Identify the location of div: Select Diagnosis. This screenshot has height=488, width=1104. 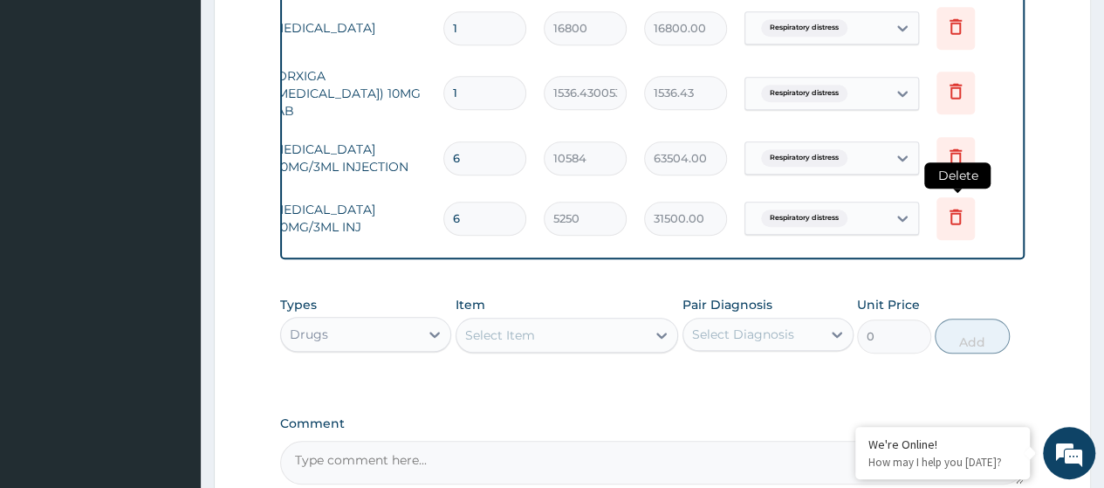
(743, 334).